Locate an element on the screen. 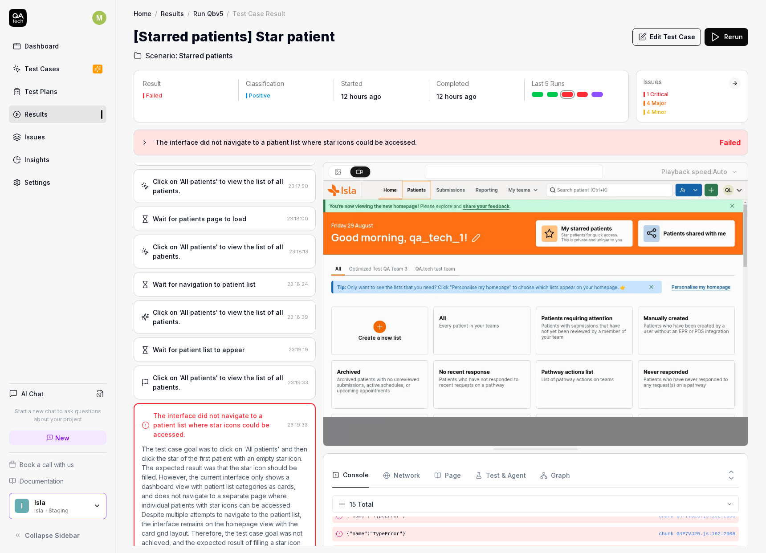 The image size is (766, 553). div: Isla - Staging is located at coordinates (61, 510).